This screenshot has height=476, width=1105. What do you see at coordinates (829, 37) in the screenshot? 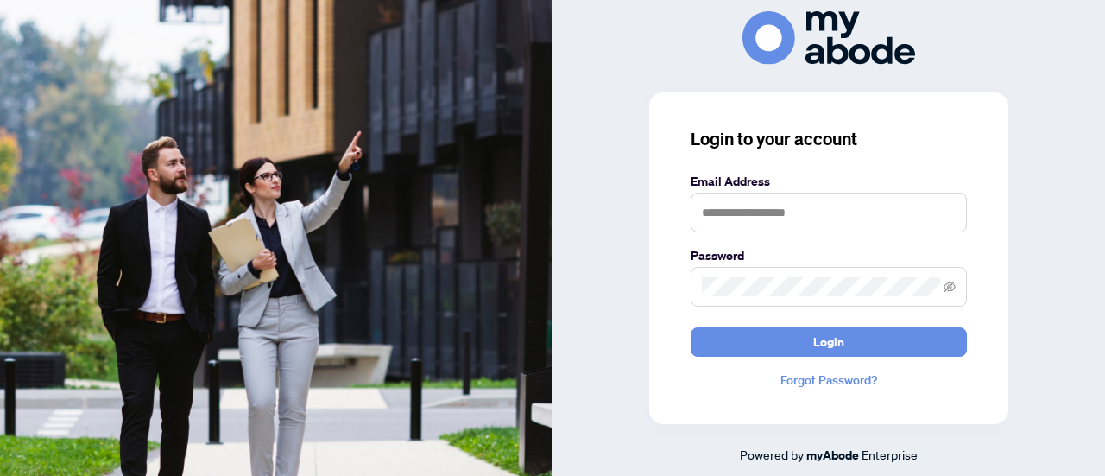
I see `img: ma-logo` at bounding box center [829, 37].